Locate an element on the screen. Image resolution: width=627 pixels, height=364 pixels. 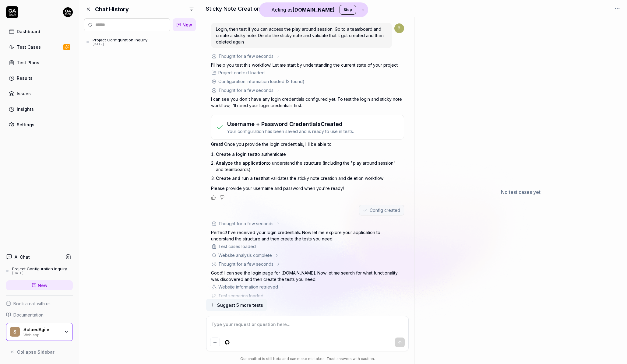
button: Add attachment is located at coordinates (215, 343).